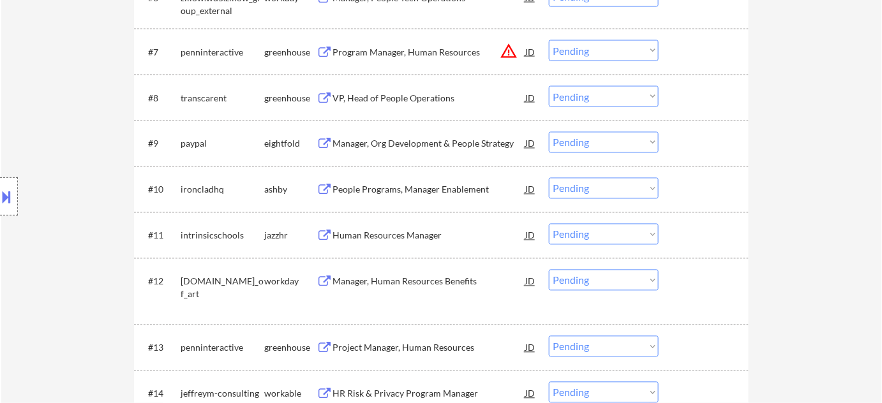 The width and height of the screenshot is (882, 403). Describe the element at coordinates (429, 98) in the screenshot. I see `div: VP, Head of People Operations` at that location.